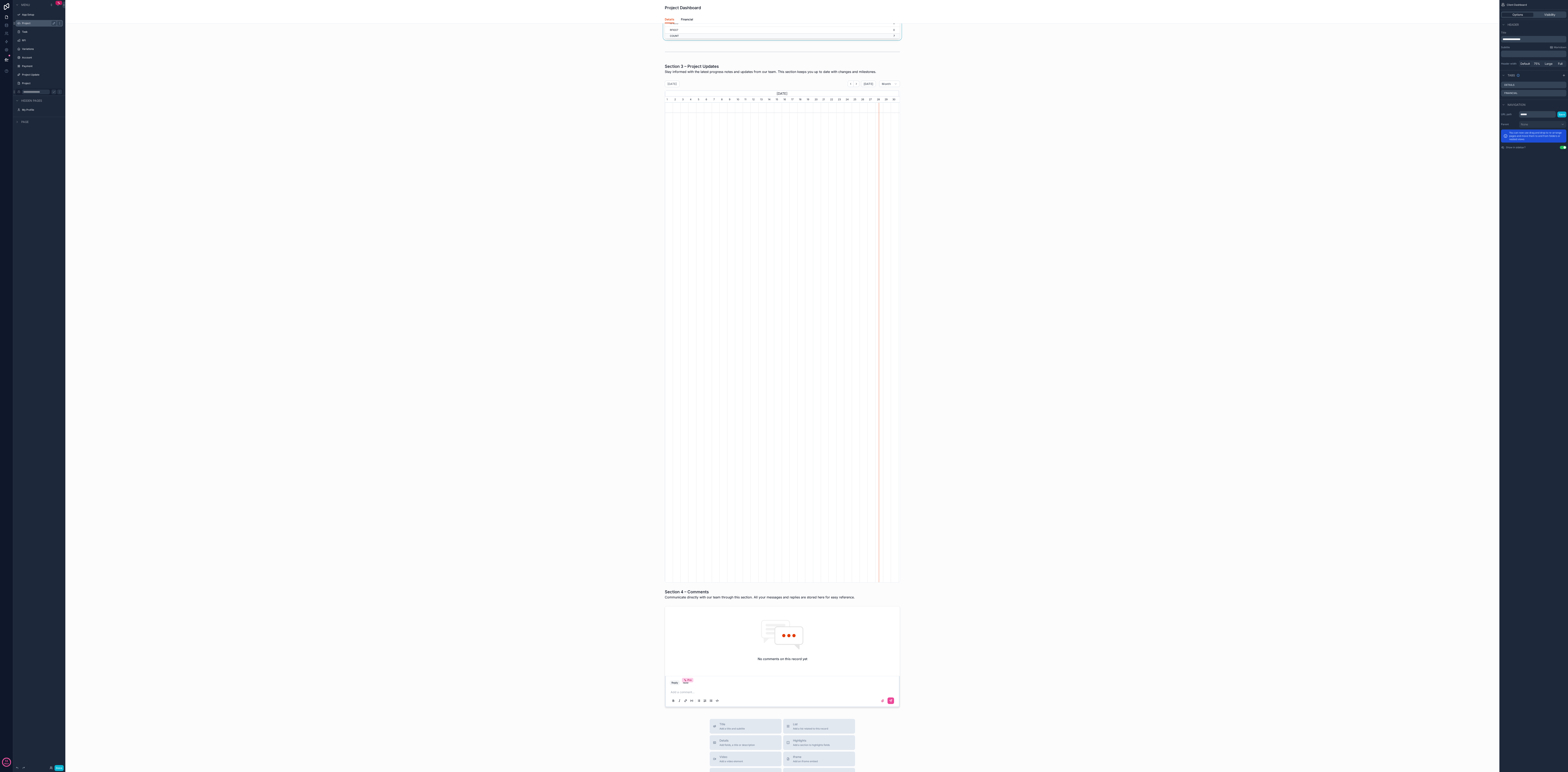  I want to click on p: 13, so click(6, 761).